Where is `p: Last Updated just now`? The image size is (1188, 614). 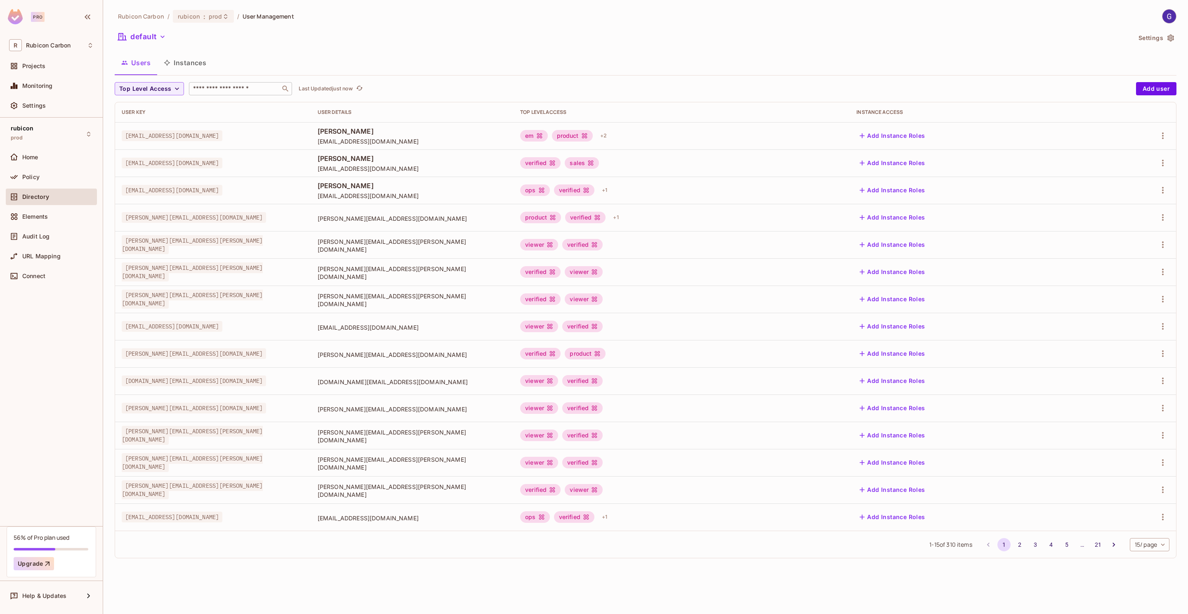 p: Last Updated just now is located at coordinates (325, 89).